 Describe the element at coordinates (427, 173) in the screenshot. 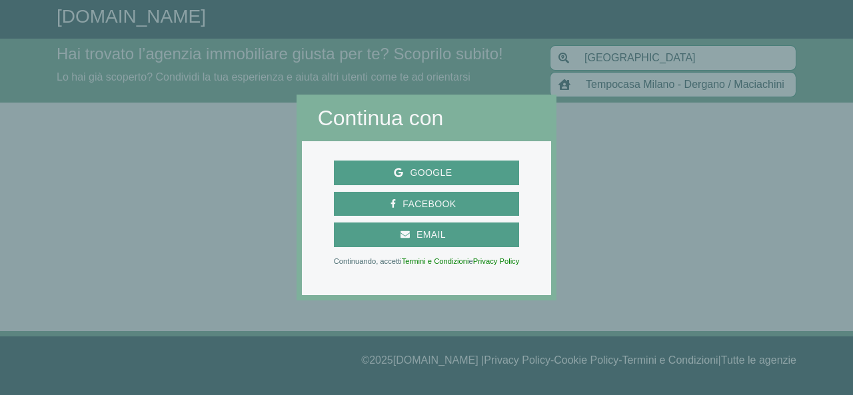

I see `button: Google` at that location.